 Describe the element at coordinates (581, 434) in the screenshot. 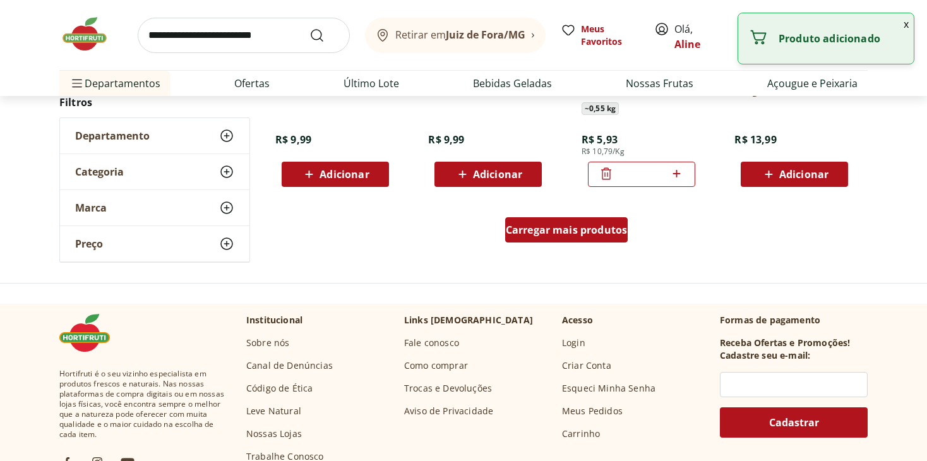

I see `a: Carrinho` at that location.